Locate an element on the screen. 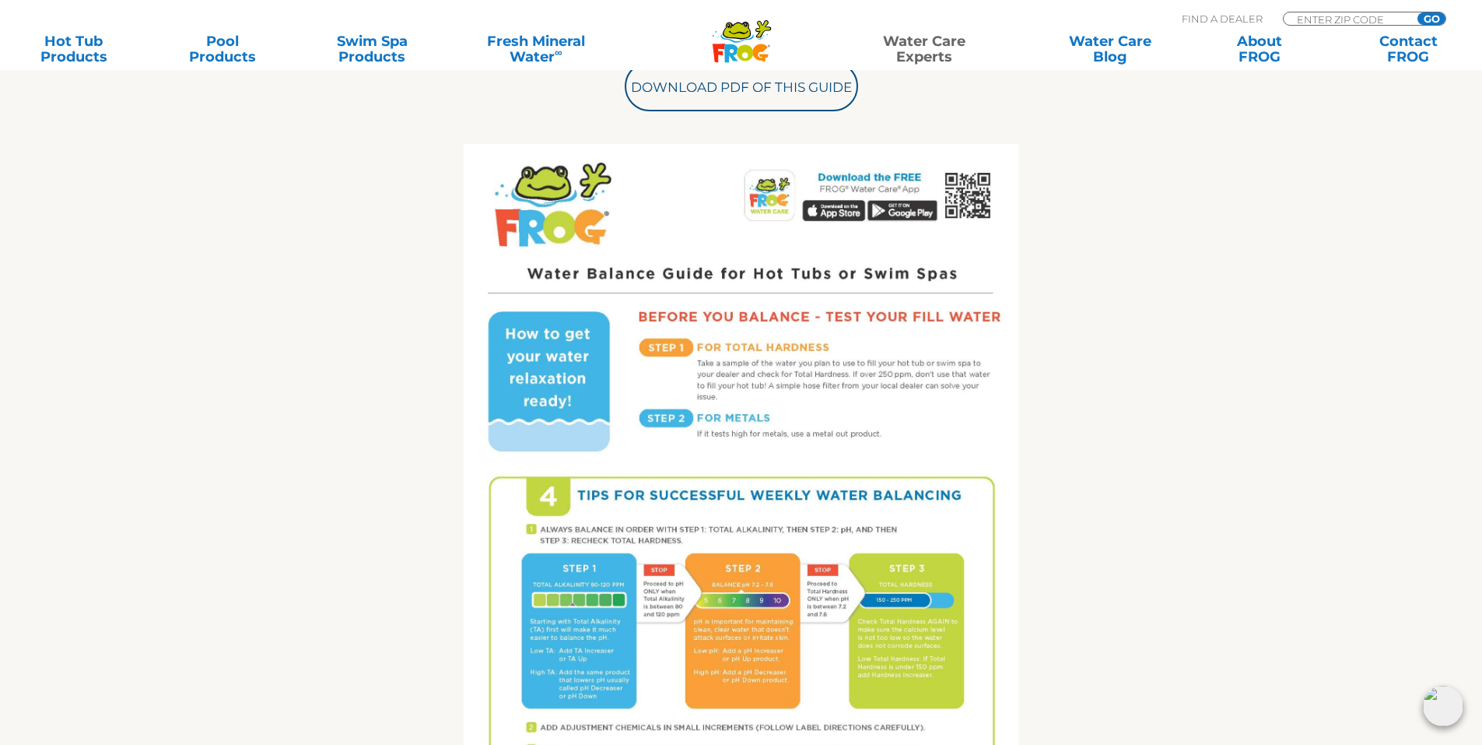 The image size is (1482, 745). img: openIcon is located at coordinates (1443, 706).